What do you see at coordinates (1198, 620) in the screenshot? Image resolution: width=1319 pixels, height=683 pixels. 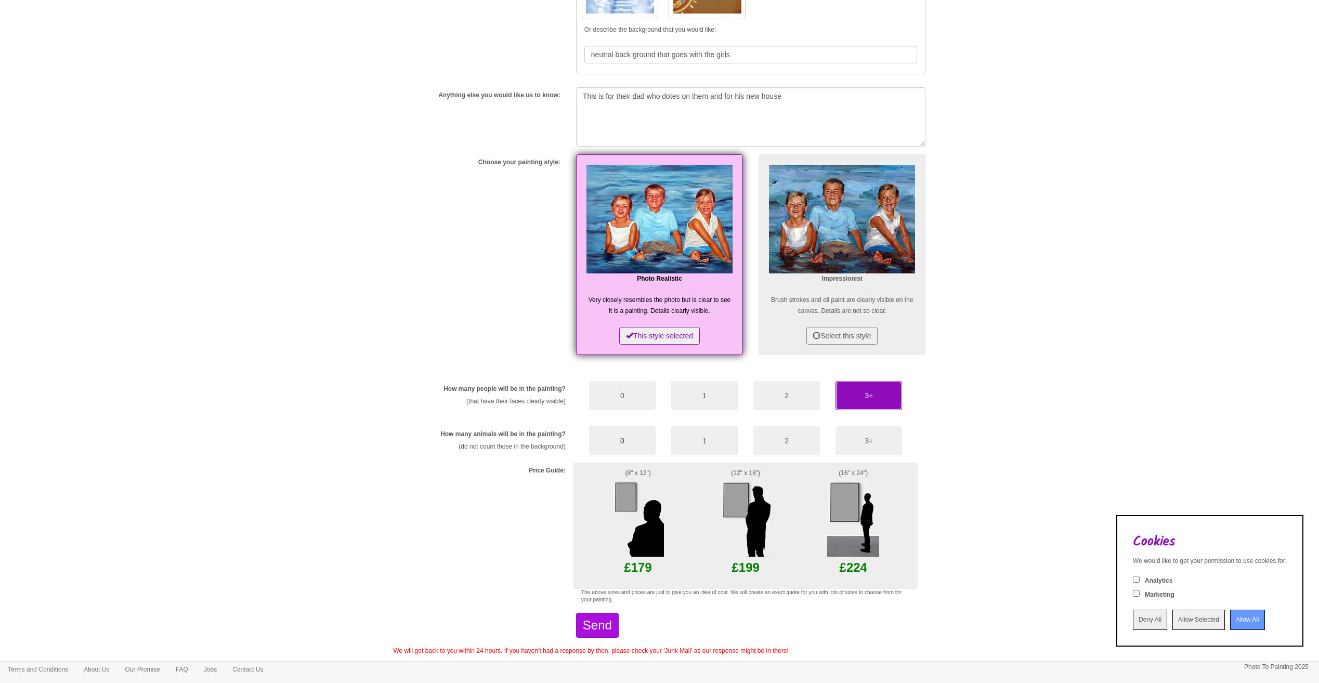 I see `input: Allow Selected` at bounding box center [1198, 620].